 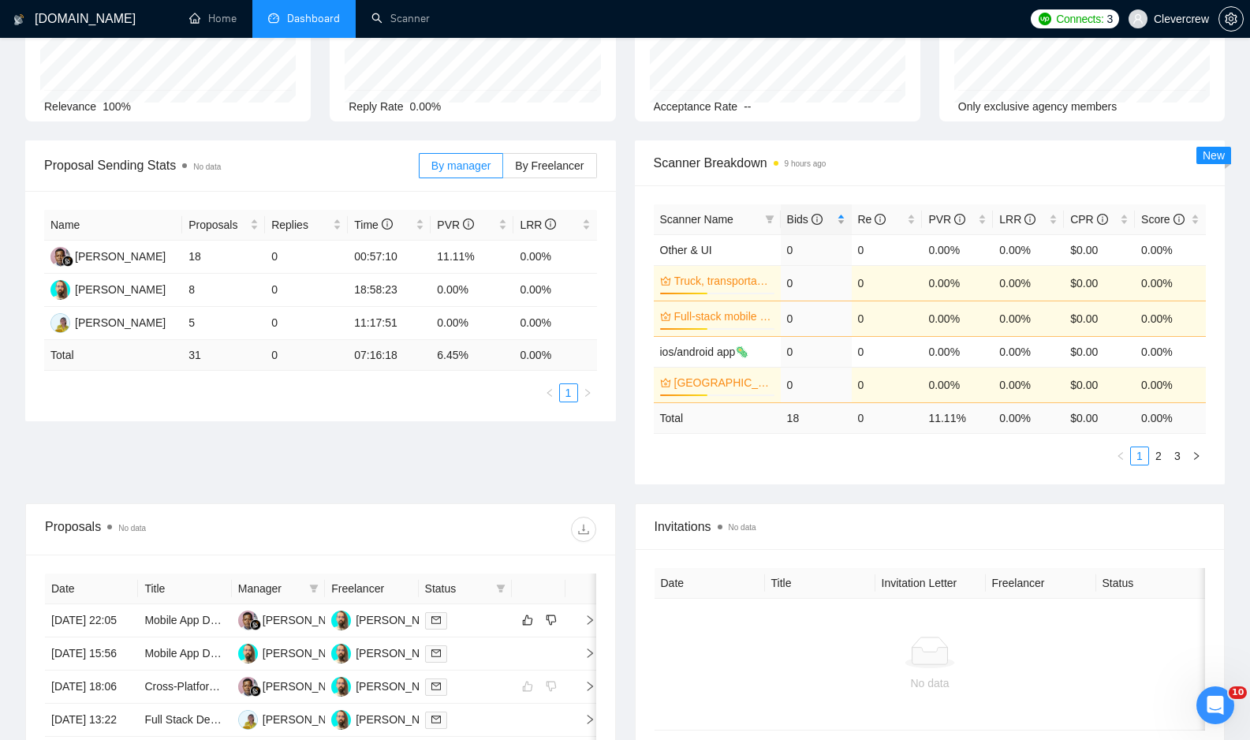 What do you see at coordinates (375, 106) in the screenshot?
I see `span: Reply Rate` at bounding box center [375, 106].